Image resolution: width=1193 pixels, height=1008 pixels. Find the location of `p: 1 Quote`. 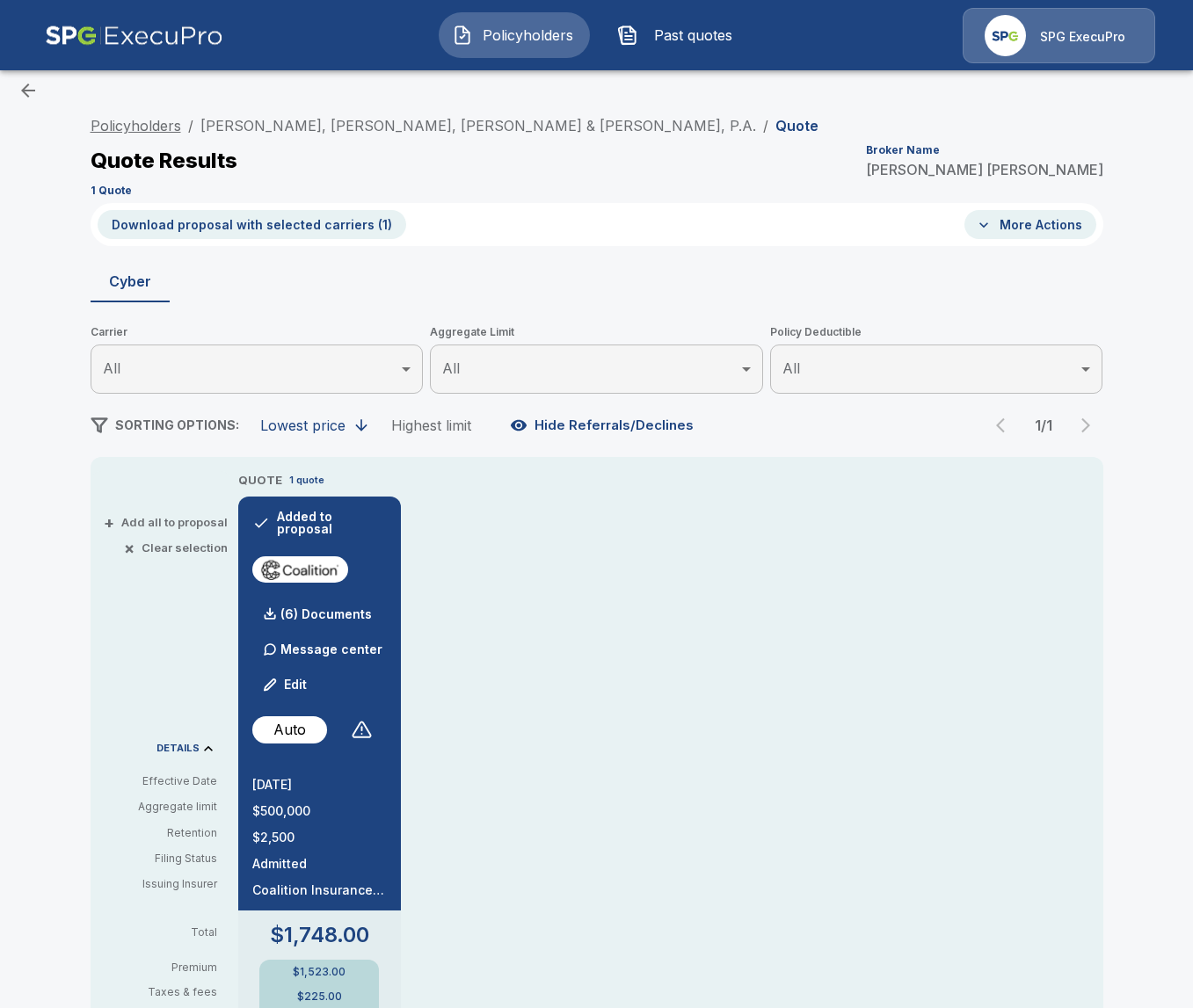

p: 1 Quote is located at coordinates (111, 191).